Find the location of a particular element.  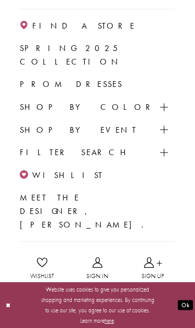

a: Sign Up is located at coordinates (153, 269).